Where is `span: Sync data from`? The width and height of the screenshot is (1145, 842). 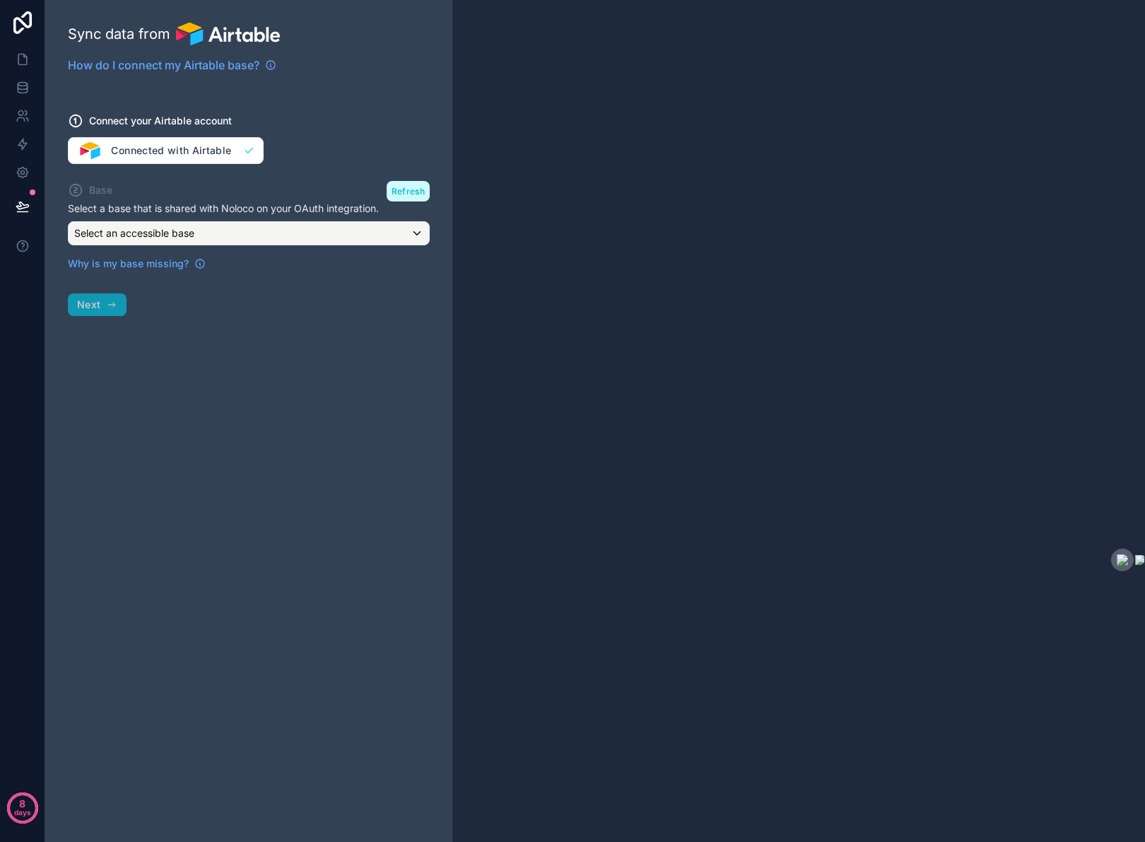 span: Sync data from is located at coordinates (119, 34).